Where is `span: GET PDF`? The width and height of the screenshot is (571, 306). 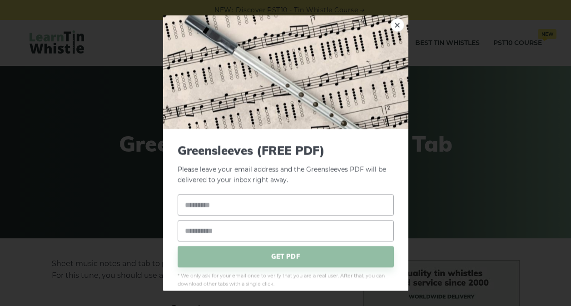 span: GET PDF is located at coordinates (286, 256).